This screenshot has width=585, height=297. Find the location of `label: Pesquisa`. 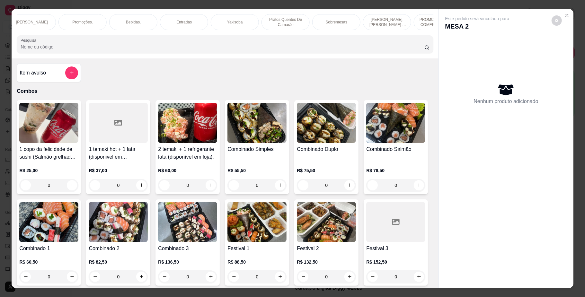

label: Pesquisa is located at coordinates (30, 40).